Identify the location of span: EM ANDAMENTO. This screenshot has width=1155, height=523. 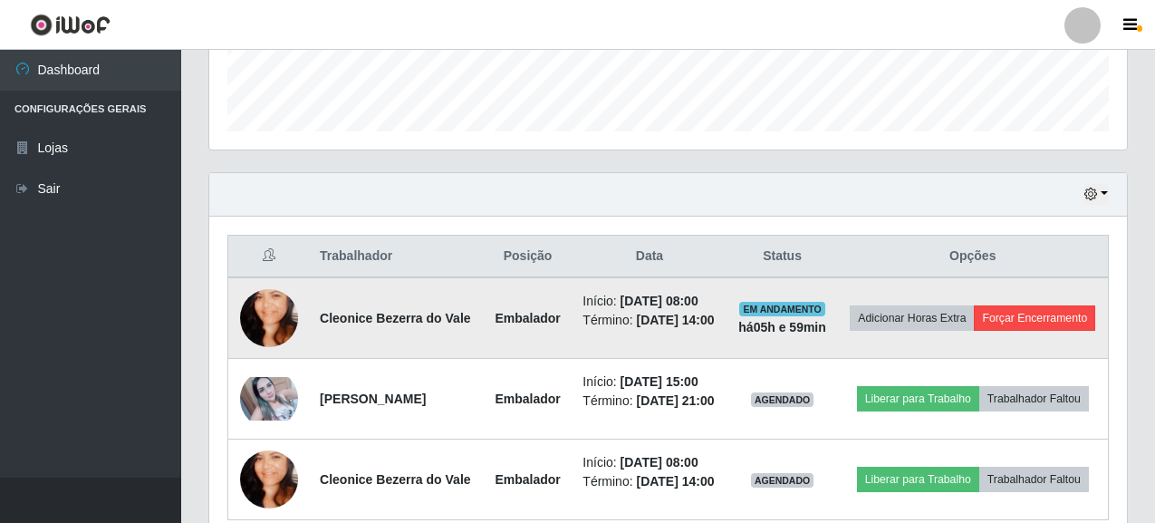
(782, 309).